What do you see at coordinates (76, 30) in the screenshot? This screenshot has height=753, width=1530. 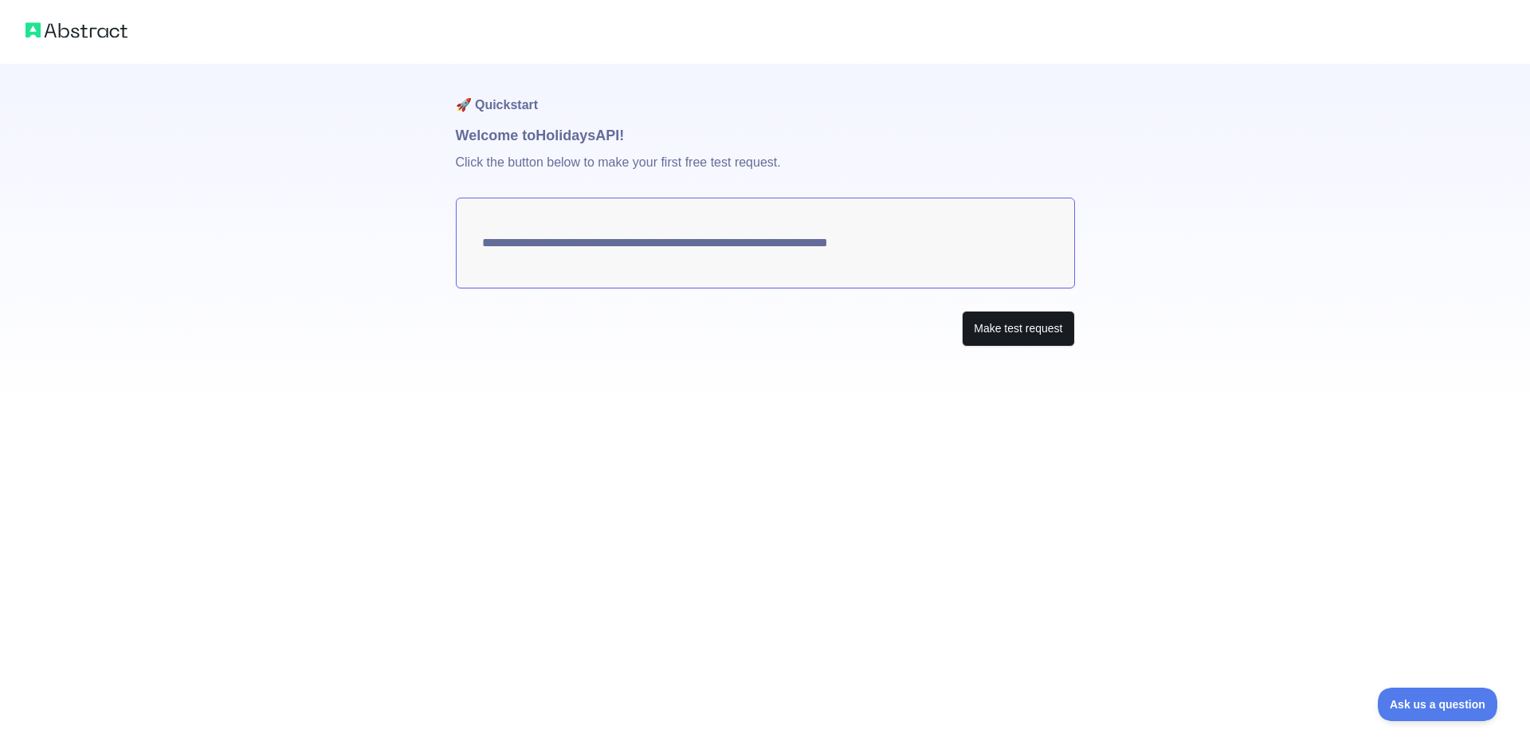 I see `img: Abstract logo` at bounding box center [76, 30].